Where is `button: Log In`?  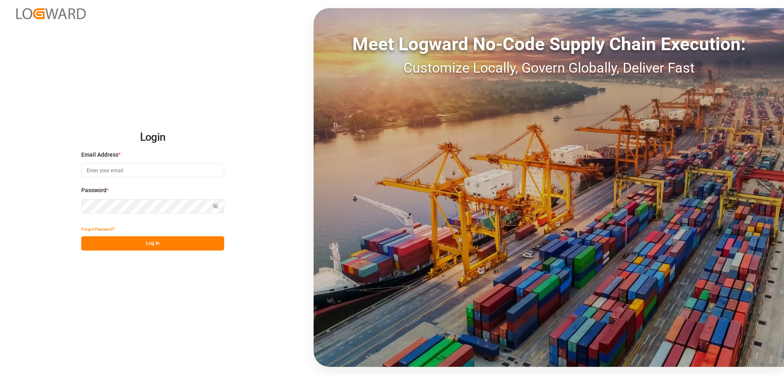
button: Log In is located at coordinates (153, 243).